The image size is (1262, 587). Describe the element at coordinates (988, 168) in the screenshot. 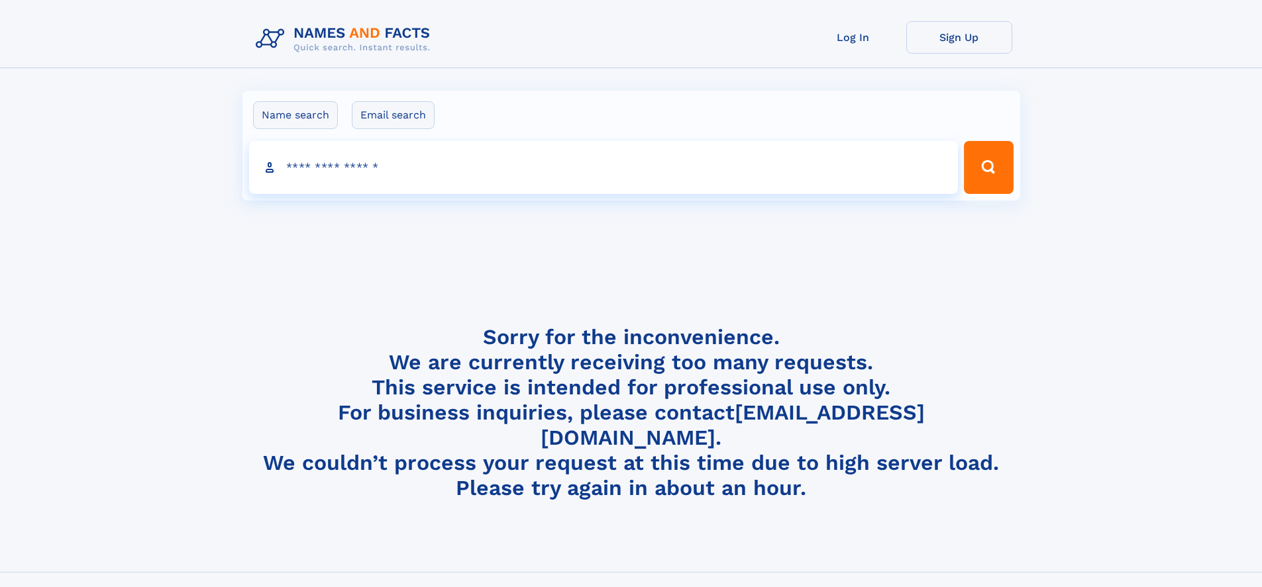

I see `button: Search Button` at that location.